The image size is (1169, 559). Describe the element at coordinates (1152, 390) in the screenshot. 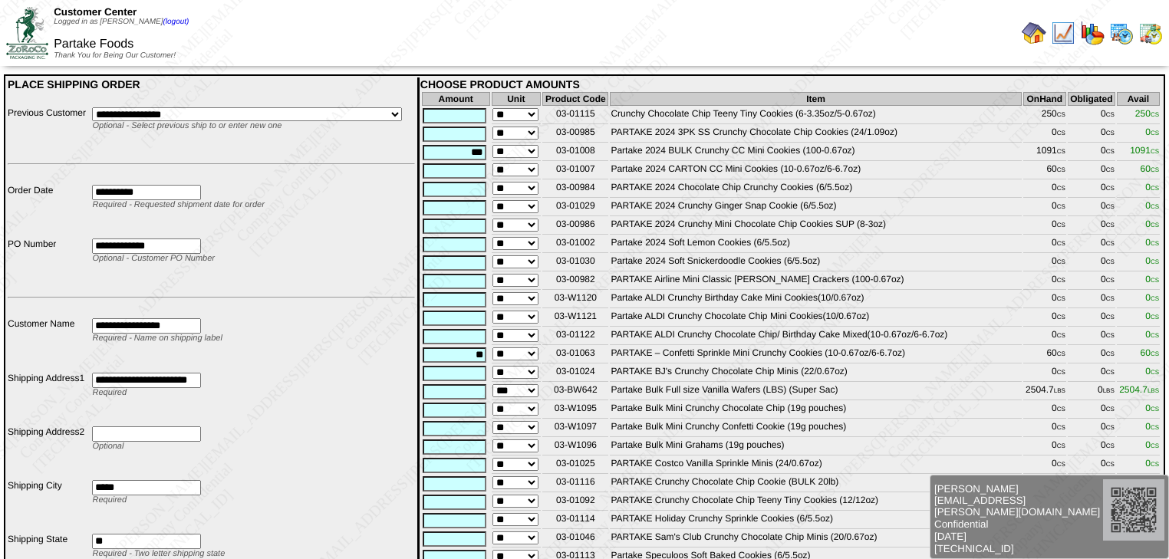

I see `span: LBS` at that location.